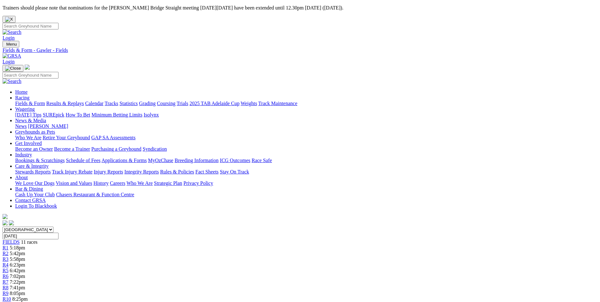 The height and width of the screenshot is (302, 600). What do you see at coordinates (108, 171) in the screenshot?
I see `a: Injury Reports` at bounding box center [108, 171].